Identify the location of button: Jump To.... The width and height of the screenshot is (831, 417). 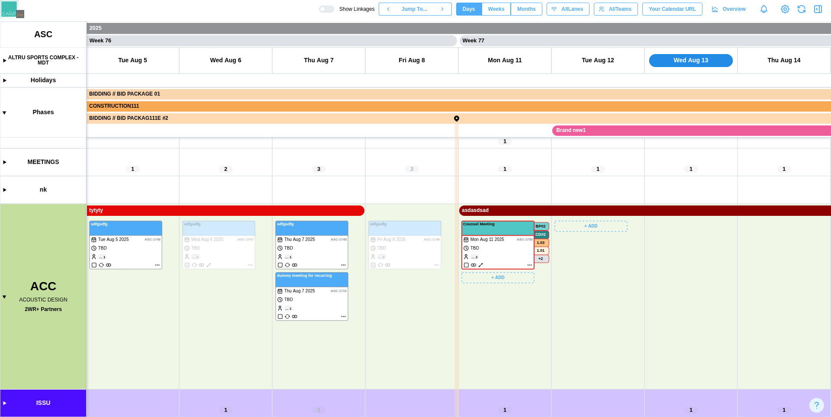
(415, 9).